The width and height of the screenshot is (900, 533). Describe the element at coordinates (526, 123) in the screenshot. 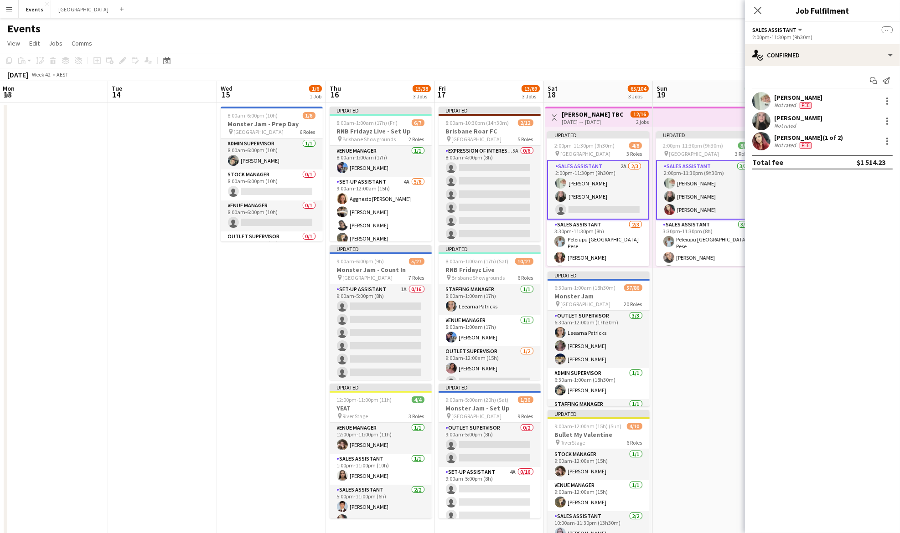

I see `span: 2/12` at that location.